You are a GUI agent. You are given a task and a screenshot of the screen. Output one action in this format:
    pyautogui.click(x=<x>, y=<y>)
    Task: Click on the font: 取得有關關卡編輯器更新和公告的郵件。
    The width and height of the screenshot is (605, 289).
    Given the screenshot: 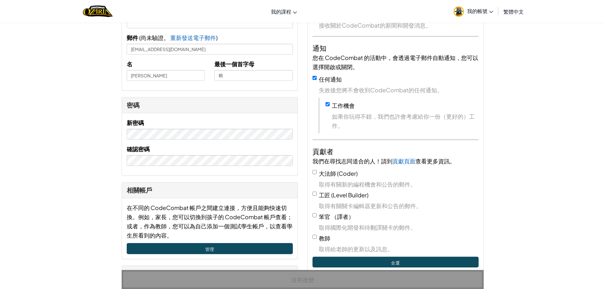 What is the action you would take?
    pyautogui.click(x=370, y=206)
    